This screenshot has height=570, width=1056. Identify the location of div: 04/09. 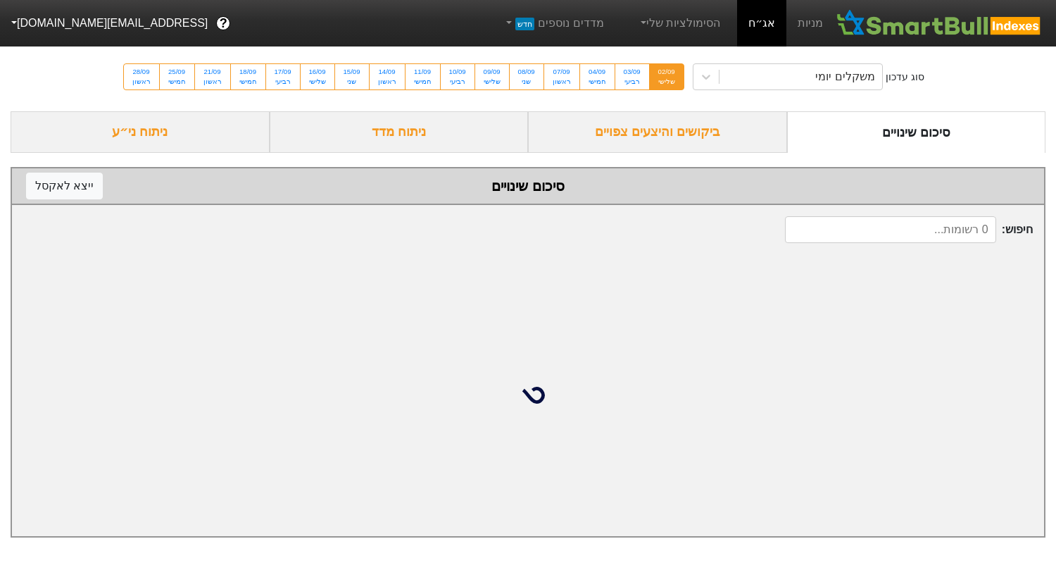
(597, 72).